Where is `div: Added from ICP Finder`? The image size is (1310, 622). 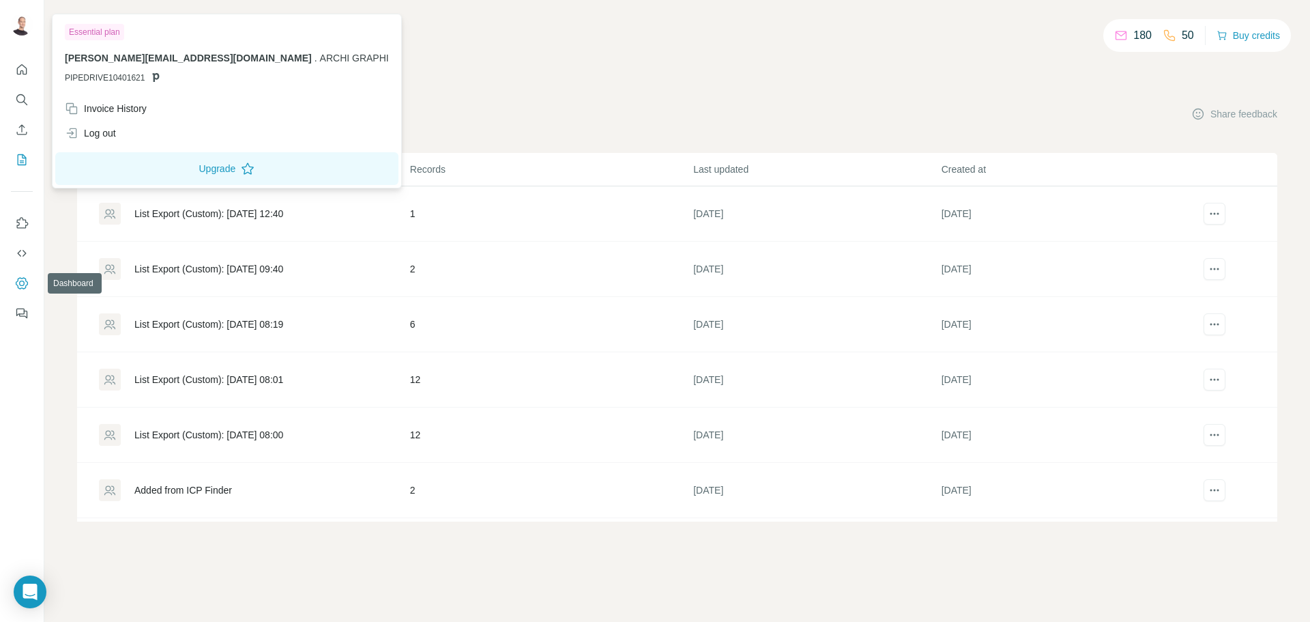 div: Added from ICP Finder is located at coordinates (183, 490).